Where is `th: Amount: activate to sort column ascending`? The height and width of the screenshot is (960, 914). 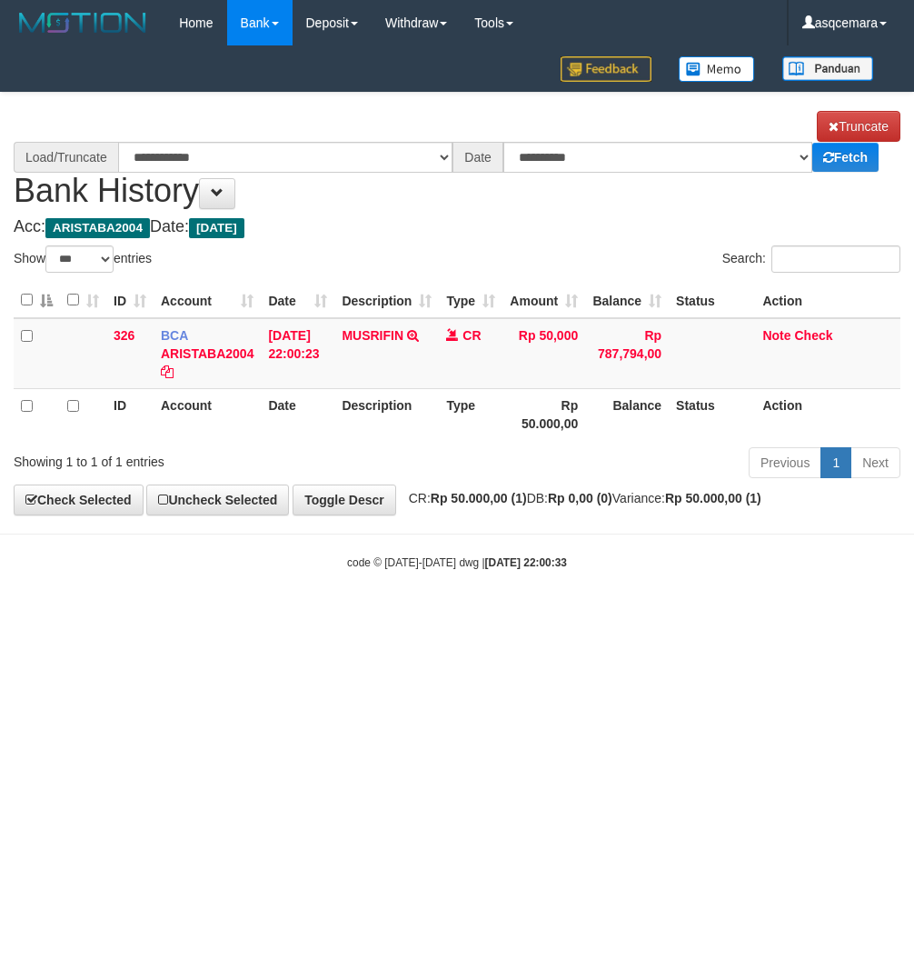
th: Amount: activate to sort column ascending is located at coordinates (544, 300).